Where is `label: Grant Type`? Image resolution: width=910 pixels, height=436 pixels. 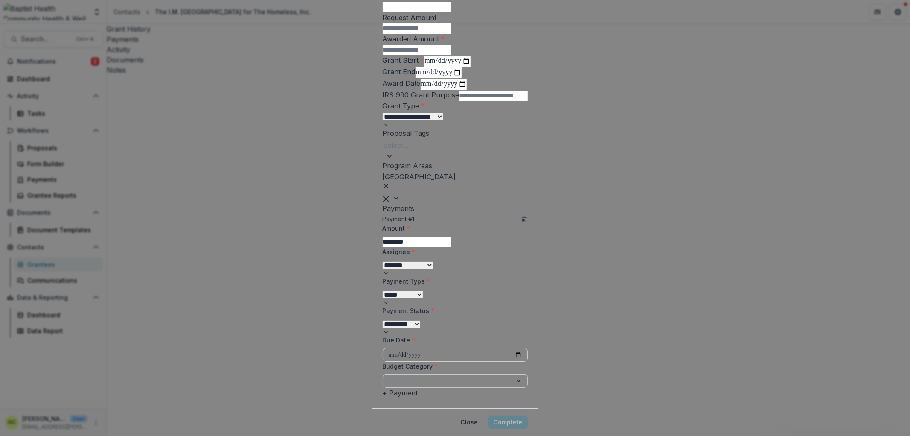
label: Grant Type is located at coordinates (404, 106).